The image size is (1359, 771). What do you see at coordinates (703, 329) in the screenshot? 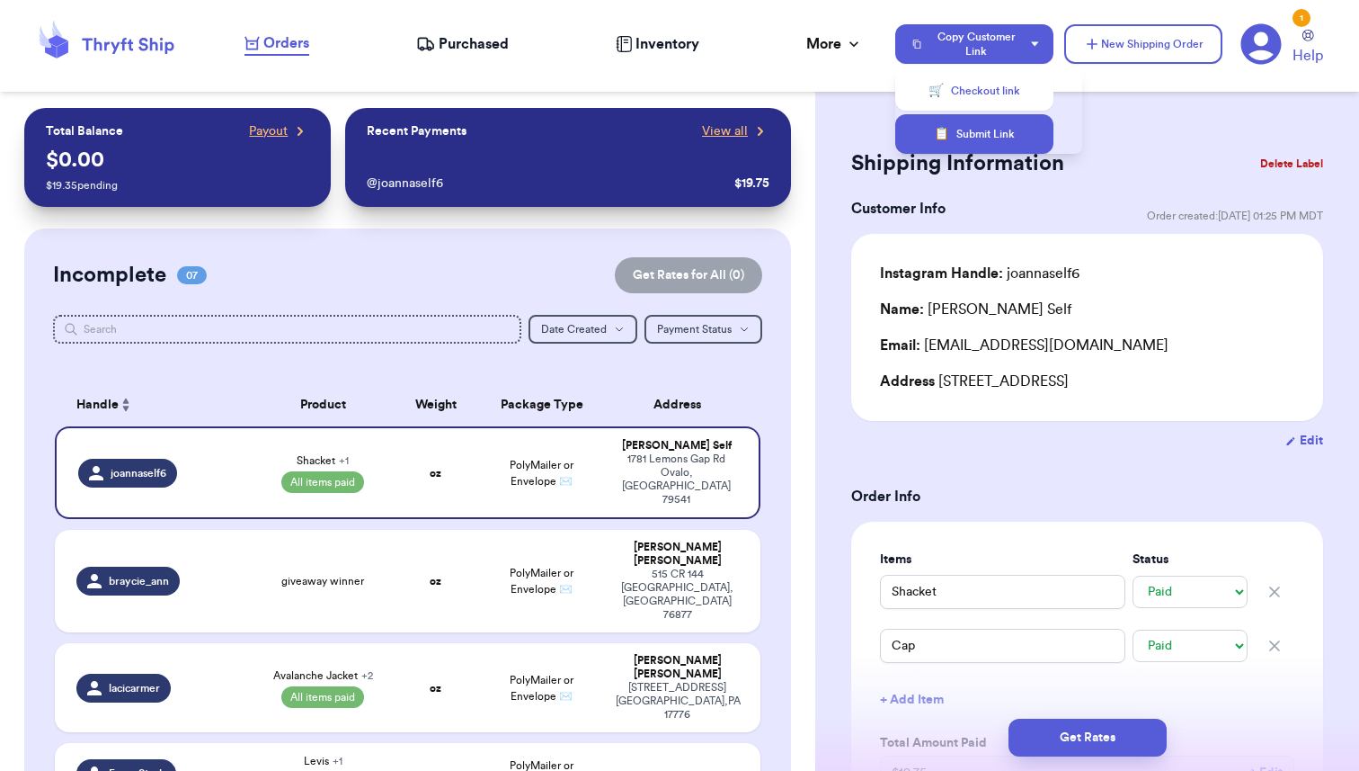
I see `button: Payment Status` at bounding box center [703, 329].